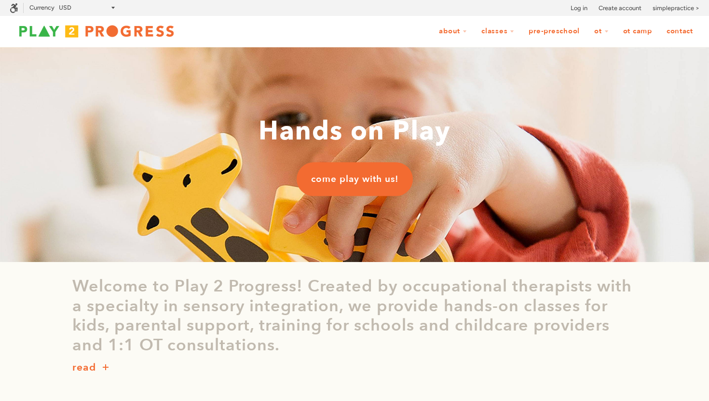  I want to click on a: Create account, so click(620, 8).